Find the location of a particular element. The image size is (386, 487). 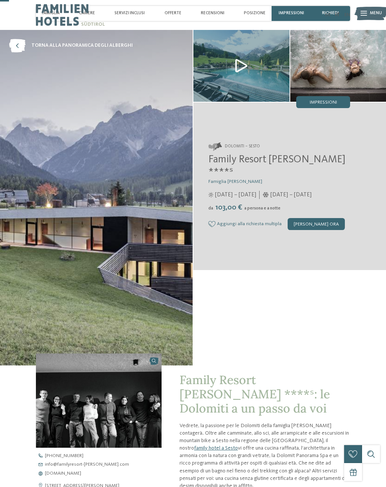

a: IT is located at coordinates (337, 15).